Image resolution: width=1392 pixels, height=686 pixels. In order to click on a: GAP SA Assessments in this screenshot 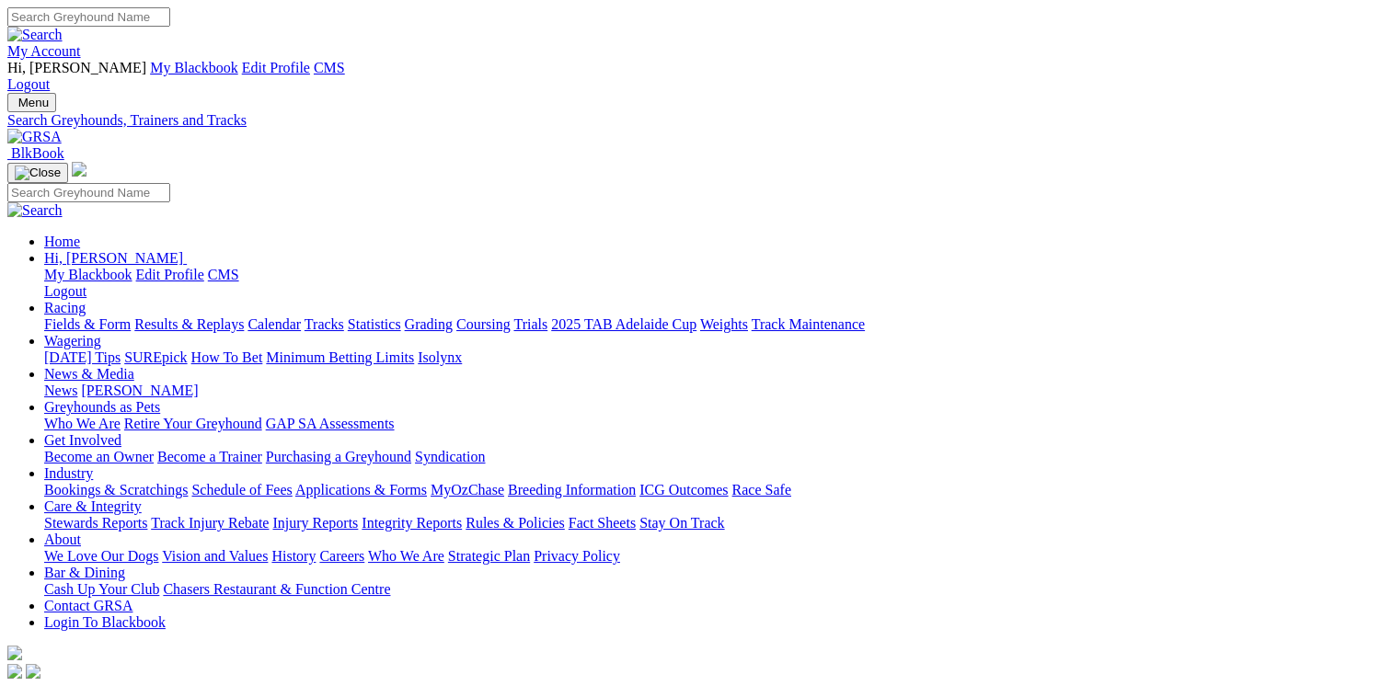, I will do `click(330, 423)`.